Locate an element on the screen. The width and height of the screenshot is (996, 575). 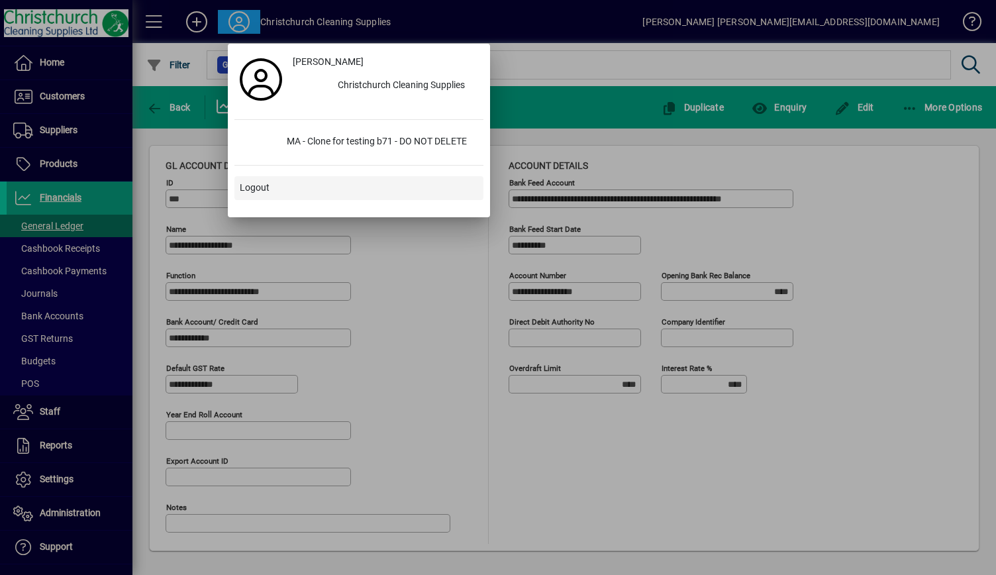
a: Profile is located at coordinates (261, 80).